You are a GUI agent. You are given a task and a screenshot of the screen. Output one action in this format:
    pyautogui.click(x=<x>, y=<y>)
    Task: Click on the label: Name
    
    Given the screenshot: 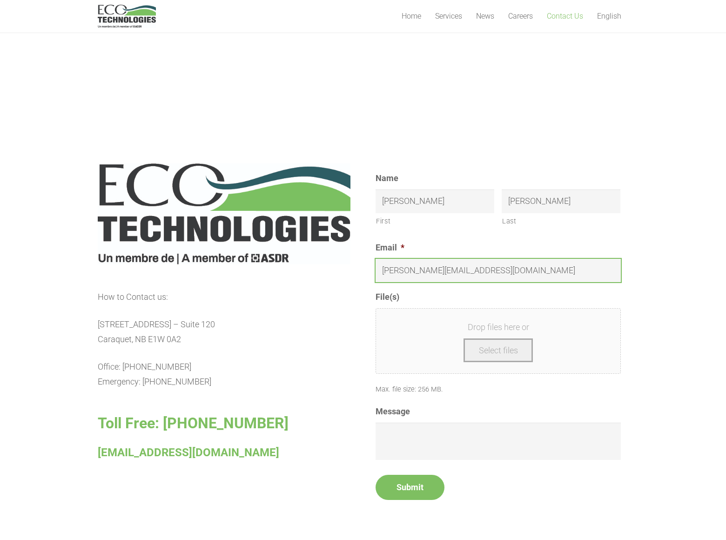 What is the action you would take?
    pyautogui.click(x=387, y=178)
    